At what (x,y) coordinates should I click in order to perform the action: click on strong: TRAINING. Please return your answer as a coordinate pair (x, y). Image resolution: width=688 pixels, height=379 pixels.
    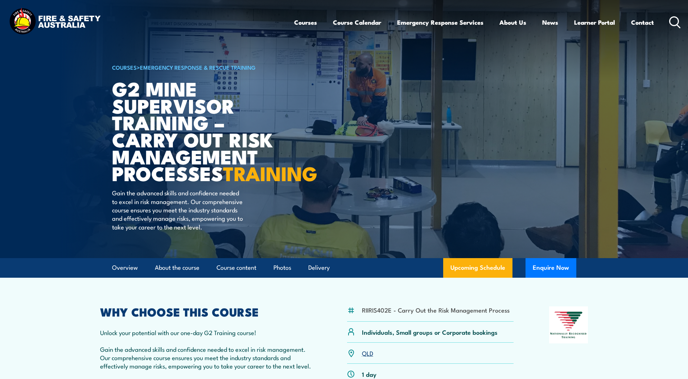
    Looking at the image, I should click on (270, 172).